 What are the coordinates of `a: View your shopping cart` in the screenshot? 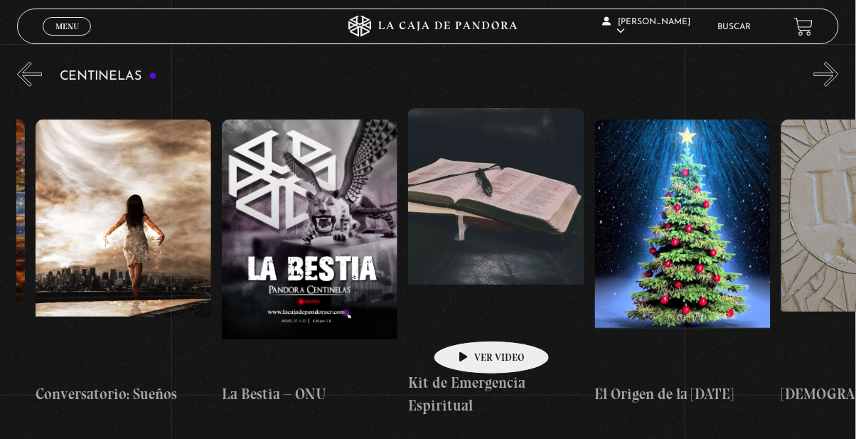 It's located at (803, 26).